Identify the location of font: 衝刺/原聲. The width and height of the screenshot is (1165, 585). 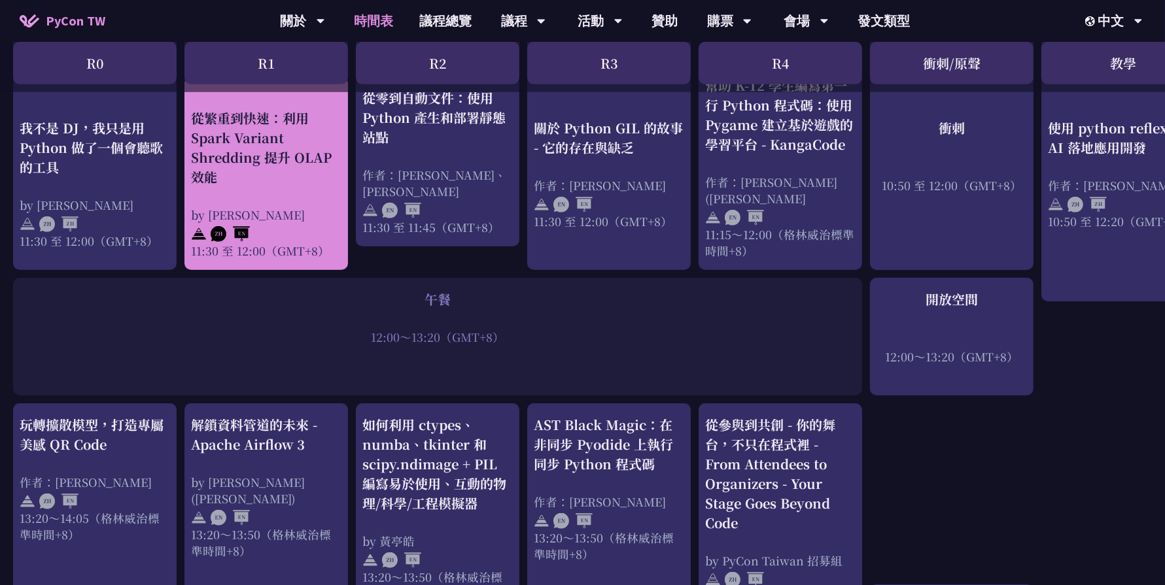
(951, 63).